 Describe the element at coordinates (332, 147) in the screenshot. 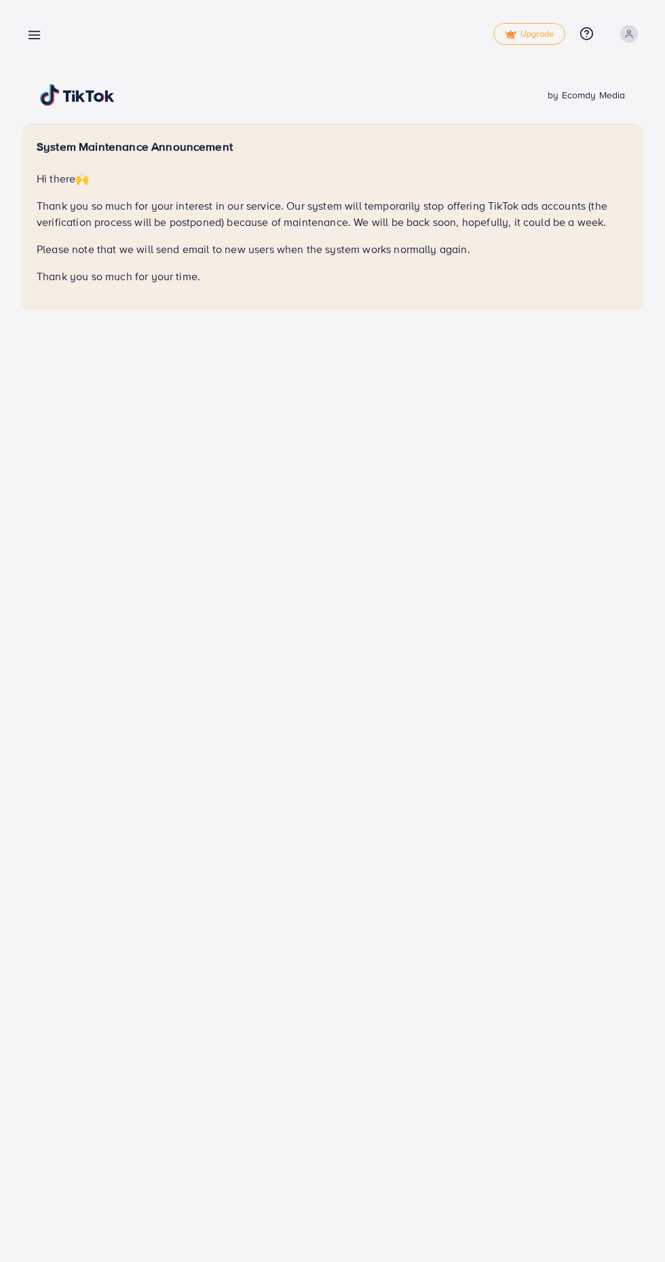

I see `h5: System Maintenance Announcement` at that location.